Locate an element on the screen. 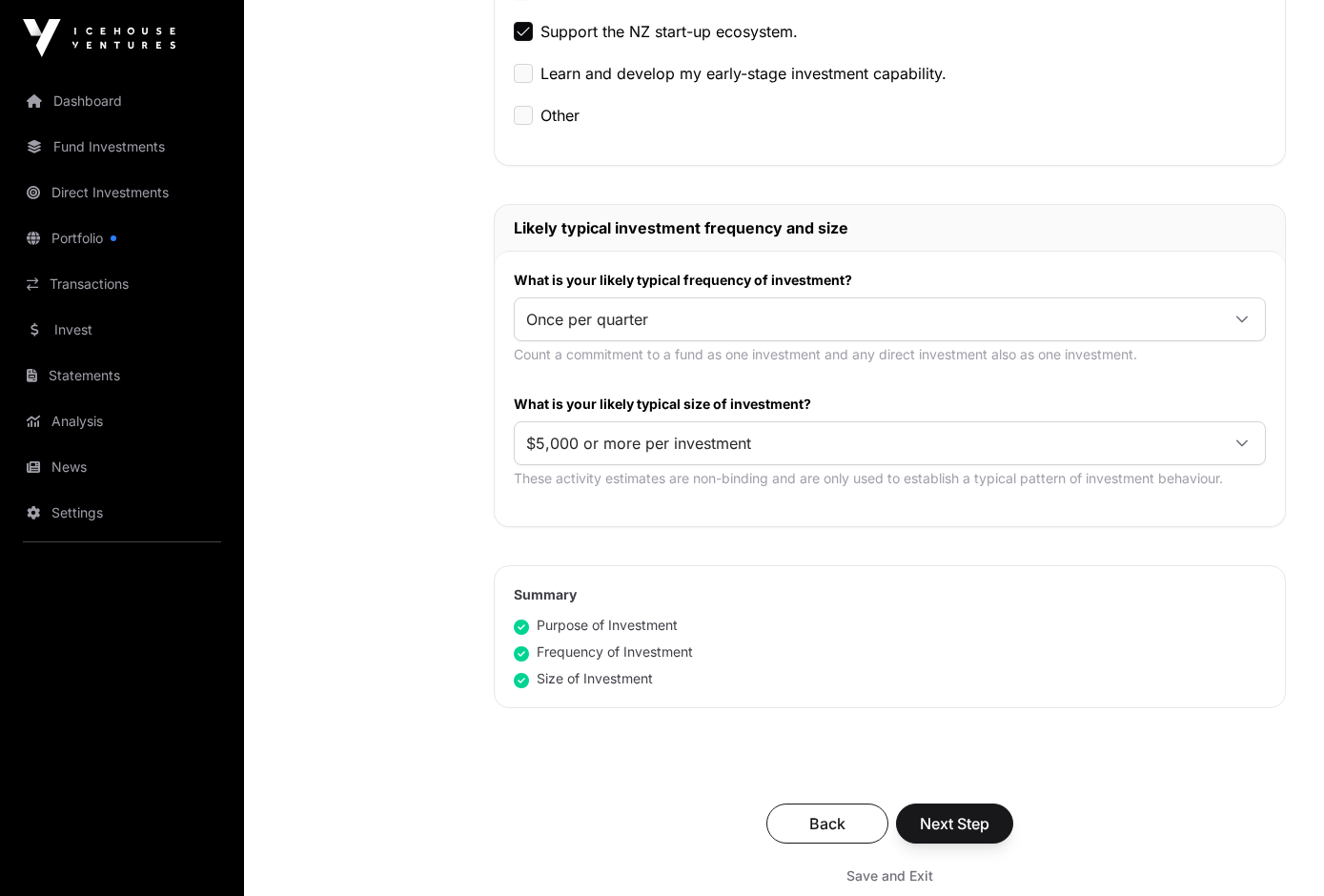 This screenshot has height=896, width=1324. label: Other is located at coordinates (560, 115).